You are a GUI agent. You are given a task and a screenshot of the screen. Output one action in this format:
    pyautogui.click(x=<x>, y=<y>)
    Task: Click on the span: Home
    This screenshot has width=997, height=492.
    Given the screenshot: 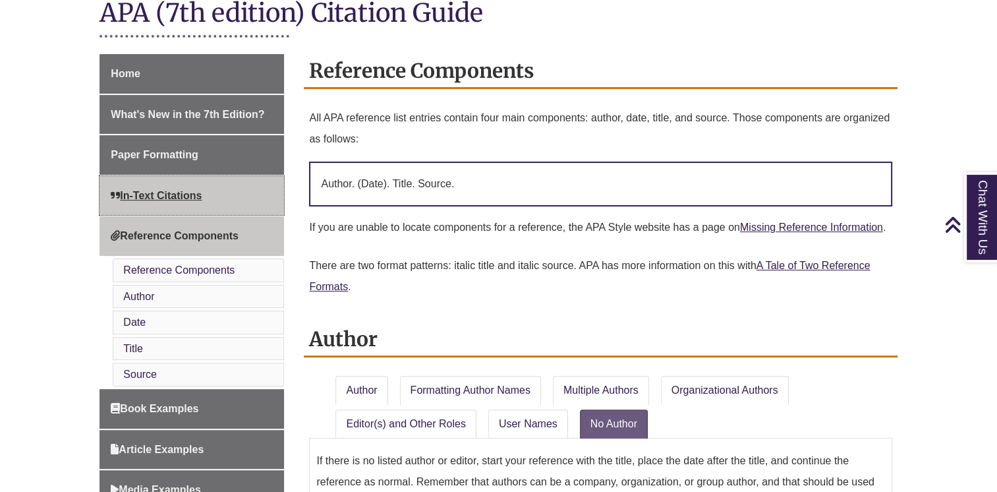 What is the action you would take?
    pyautogui.click(x=125, y=73)
    